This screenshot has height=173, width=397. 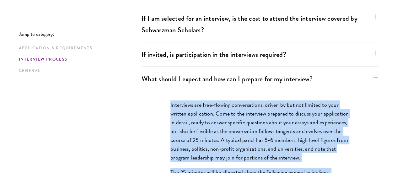 I want to click on button: If I am selected for an interview, is the cost to attend the interview covered by Schwarzman Scho..., so click(x=260, y=24).